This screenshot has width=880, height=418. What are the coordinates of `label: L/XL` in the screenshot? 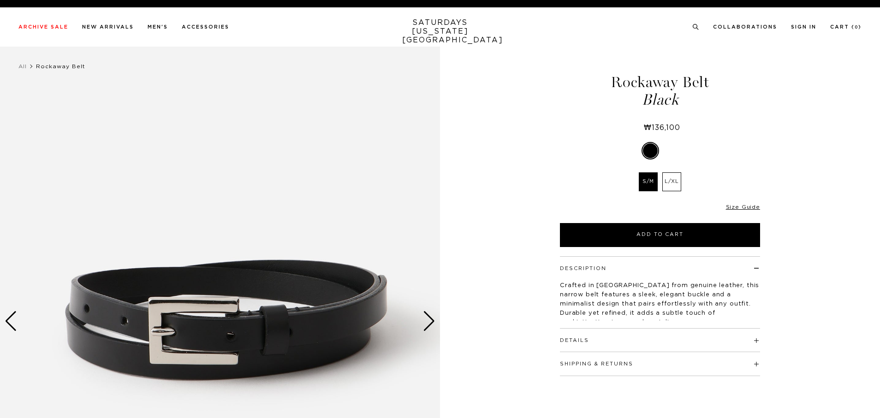 It's located at (671, 182).